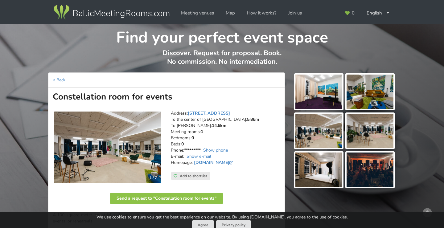 Image resolution: width=444 pixels, height=228 pixels. Describe the element at coordinates (197, 13) in the screenshot. I see `a: Meeting venues` at that location.